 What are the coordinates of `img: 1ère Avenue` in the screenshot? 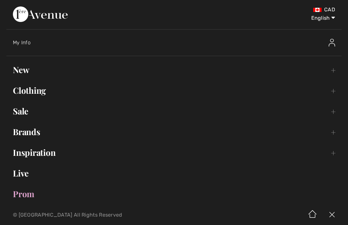 It's located at (40, 14).